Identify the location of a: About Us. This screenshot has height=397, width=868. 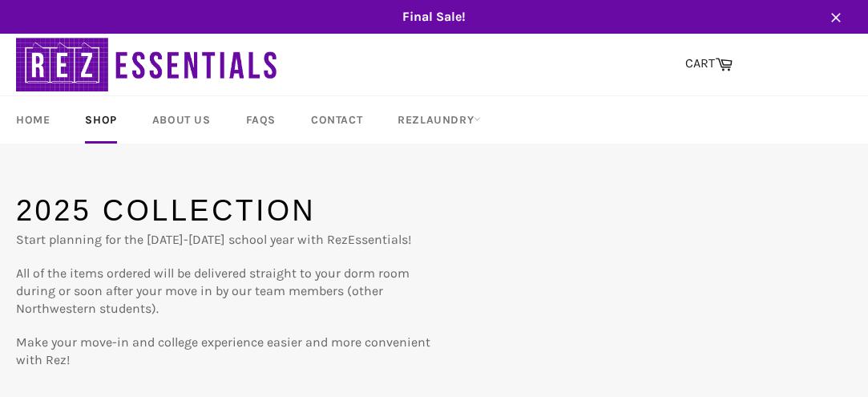
(181, 119).